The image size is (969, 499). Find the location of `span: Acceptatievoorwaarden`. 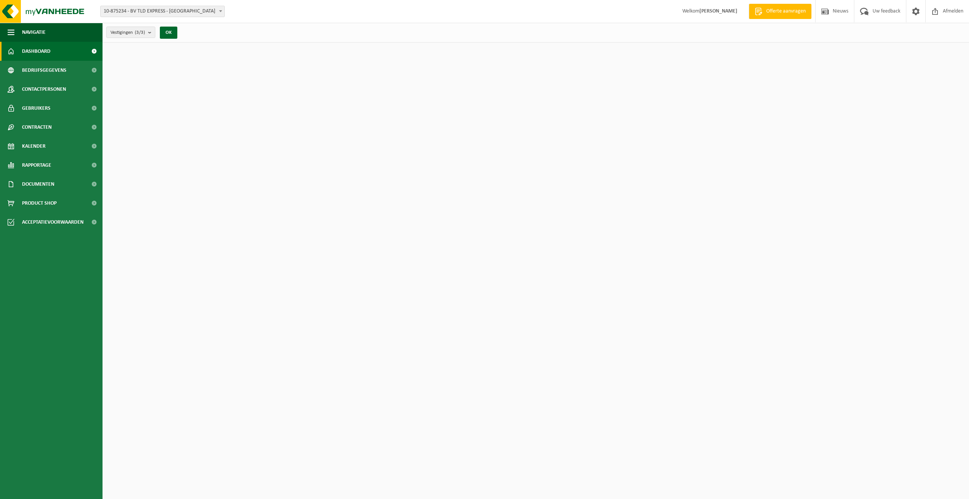

span: Acceptatievoorwaarden is located at coordinates (53, 222).